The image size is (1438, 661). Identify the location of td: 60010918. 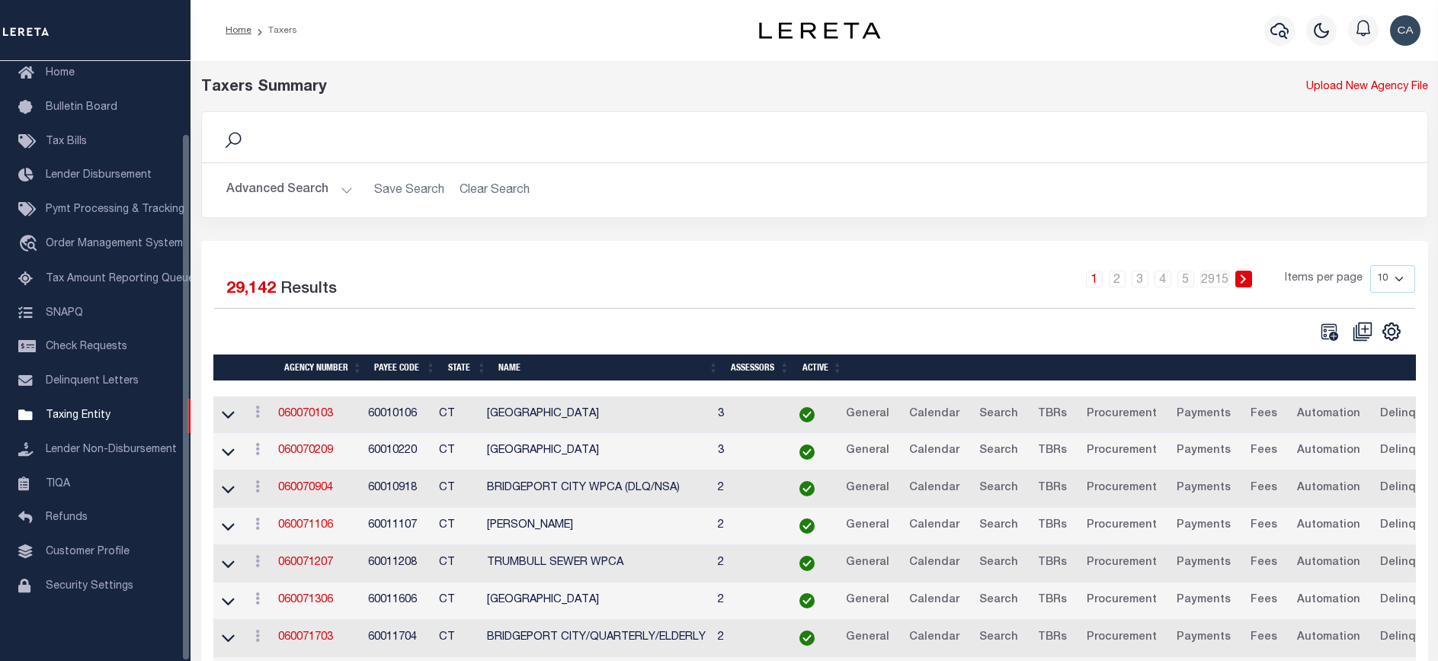
(397, 489).